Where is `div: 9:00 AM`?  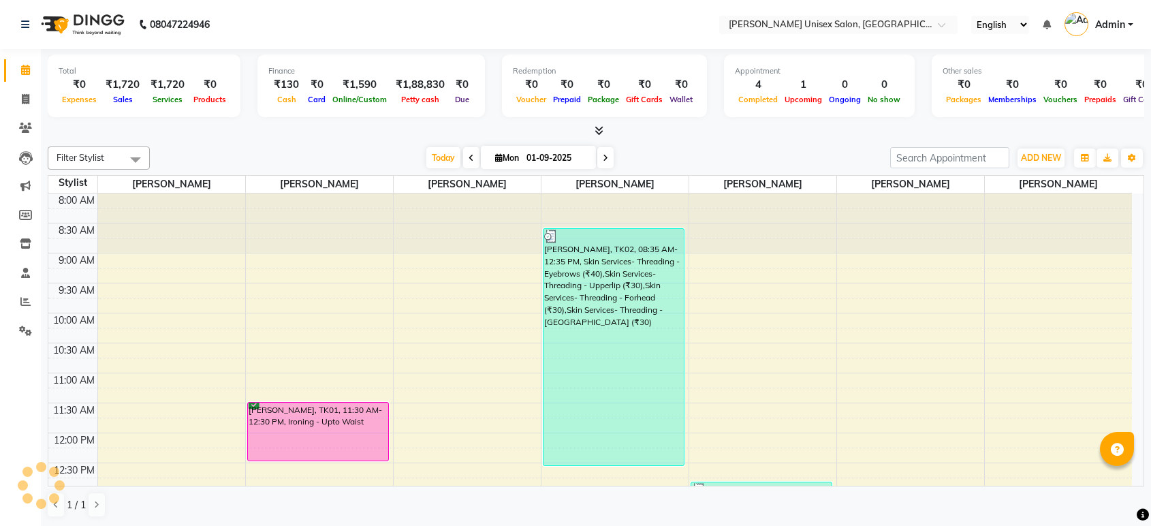
div: 9:00 AM is located at coordinates (76, 260).